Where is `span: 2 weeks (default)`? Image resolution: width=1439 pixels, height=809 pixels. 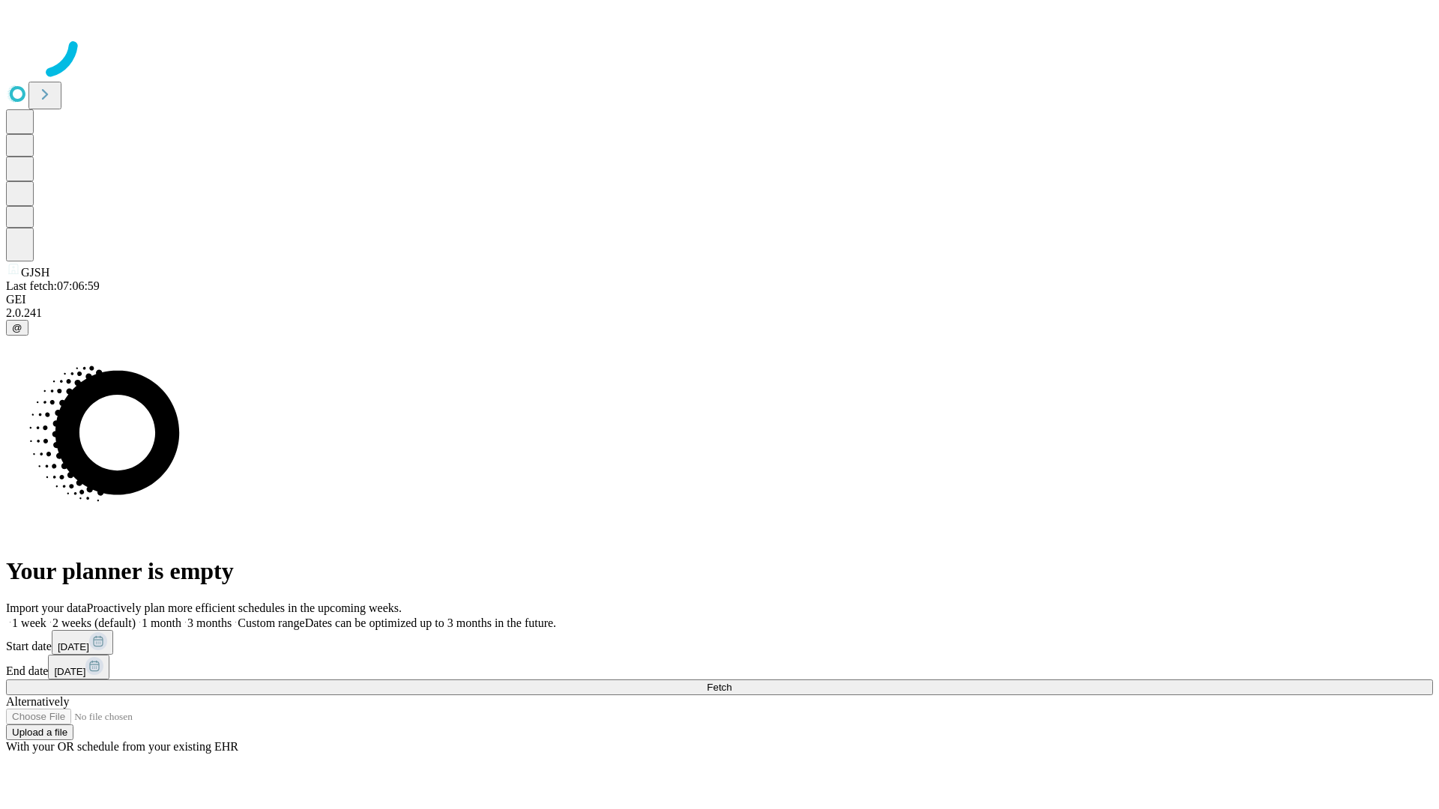 span: 2 weeks (default) is located at coordinates (94, 623).